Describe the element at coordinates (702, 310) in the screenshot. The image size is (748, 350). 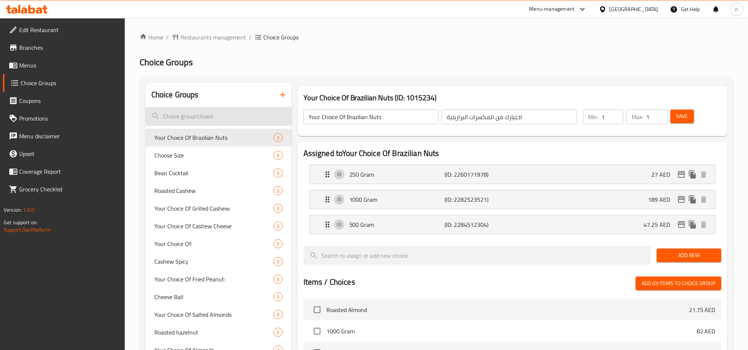
I see `p: 21.75 AED` at that location.